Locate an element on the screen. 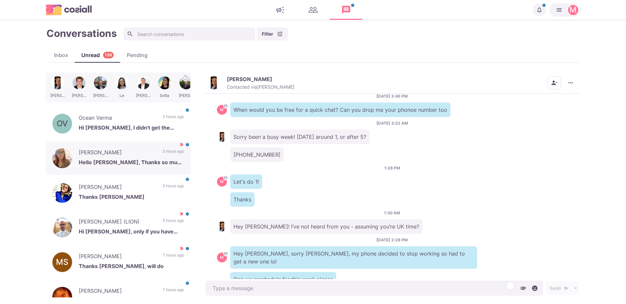 This screenshot has height=304, width=626. button: More menu is located at coordinates (571, 83).